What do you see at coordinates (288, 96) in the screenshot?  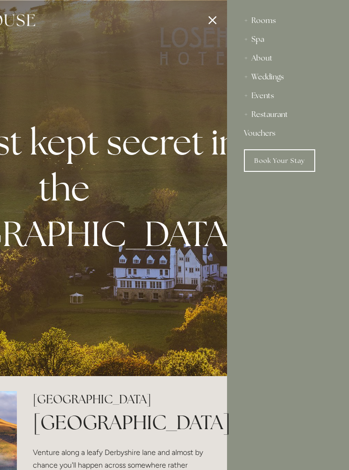 I see `div: Events` at bounding box center [288, 96].